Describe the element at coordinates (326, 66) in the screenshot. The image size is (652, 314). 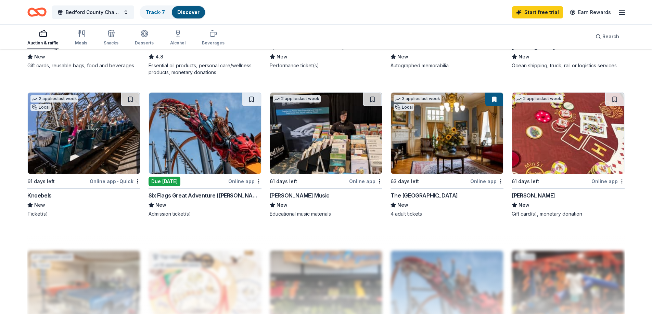
I see `div: Performance ticket(s)` at that location.